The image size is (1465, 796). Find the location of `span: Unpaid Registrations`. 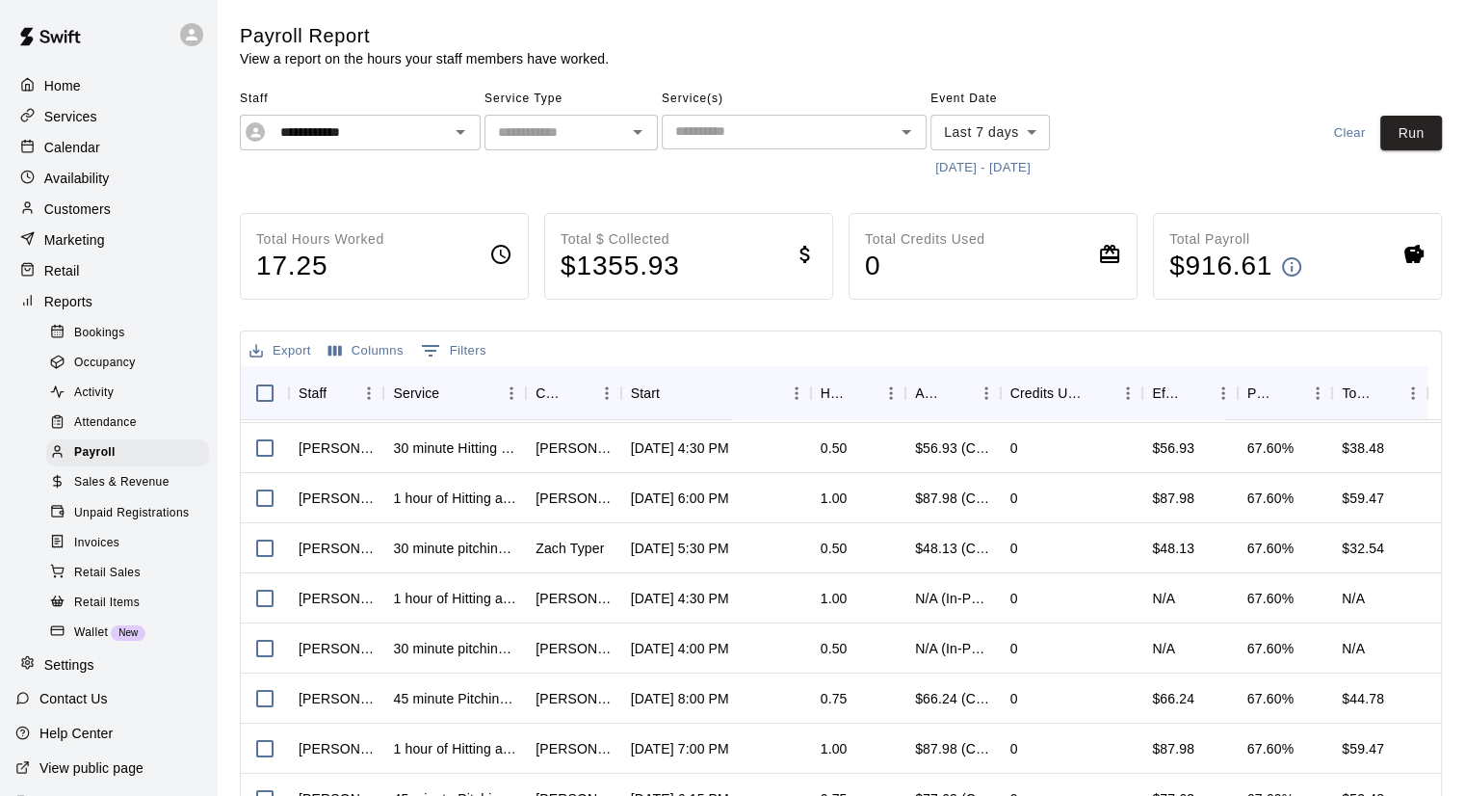

span: Unpaid Registrations is located at coordinates (131, 513).